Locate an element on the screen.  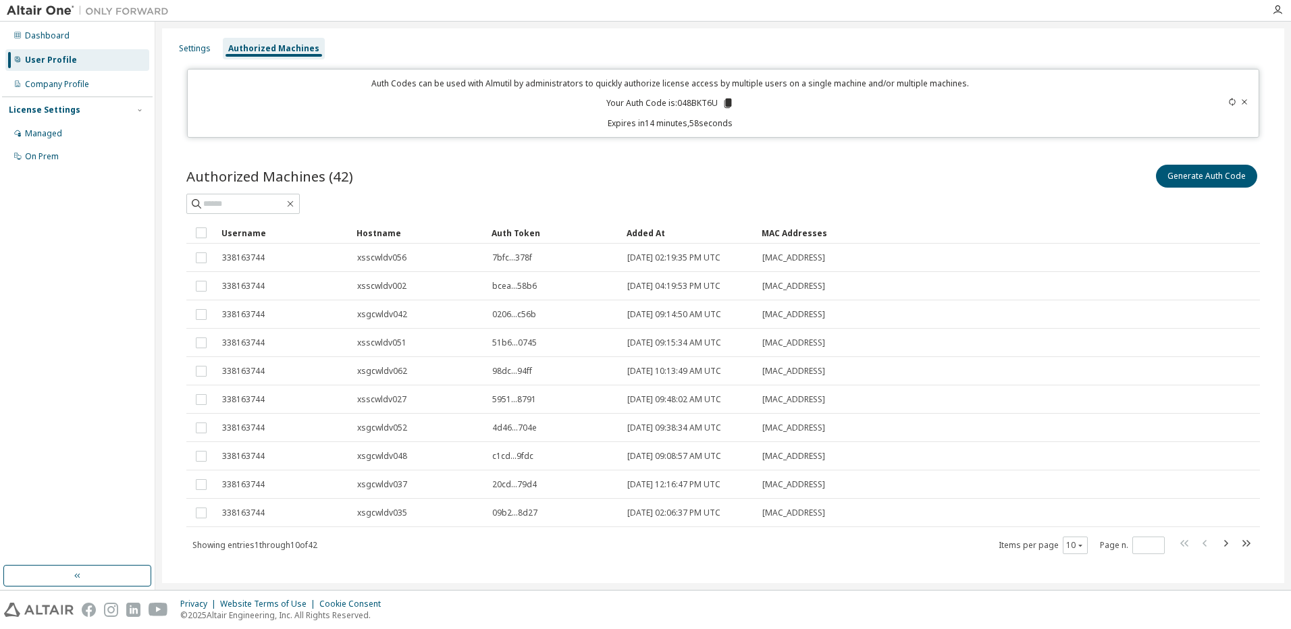
span: Authorized Machines (42) is located at coordinates (269, 176).